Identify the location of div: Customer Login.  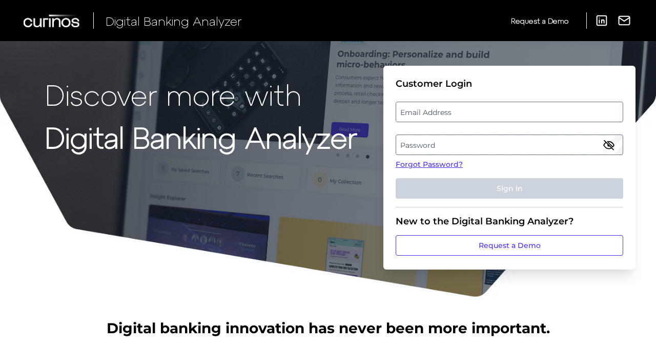
(510, 84).